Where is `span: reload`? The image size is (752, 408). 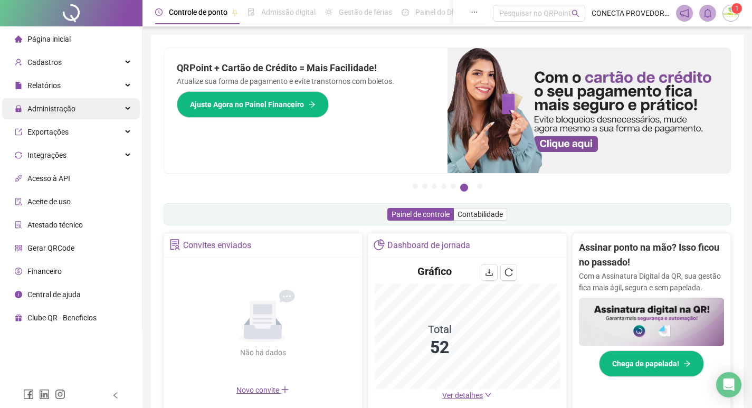 span: reload is located at coordinates (509, 272).